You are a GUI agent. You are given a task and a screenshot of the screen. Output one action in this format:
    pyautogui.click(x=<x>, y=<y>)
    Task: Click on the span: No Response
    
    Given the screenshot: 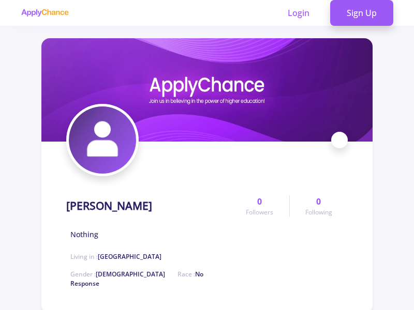 What is the action you would take?
    pyautogui.click(x=136, y=279)
    